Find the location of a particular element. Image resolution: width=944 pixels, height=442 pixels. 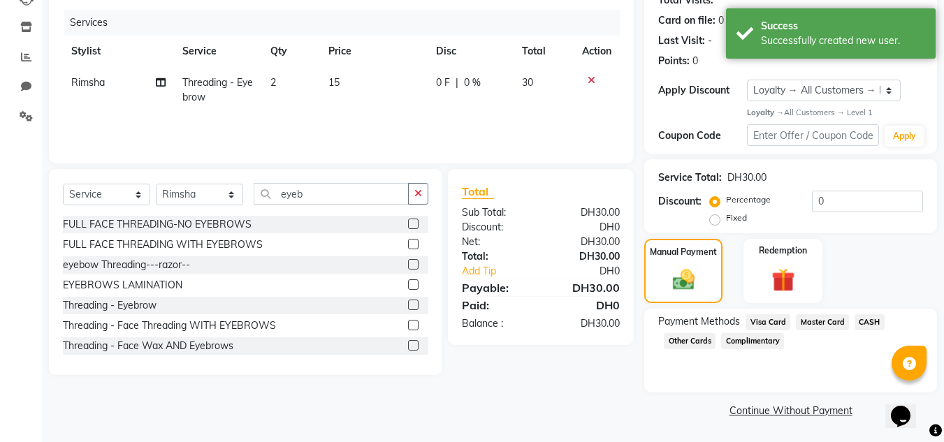

div: Net: is located at coordinates (496, 242).